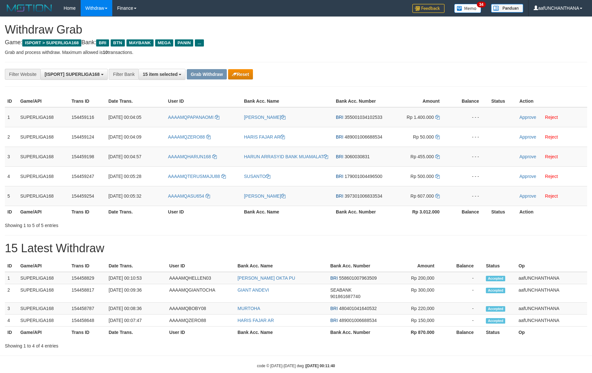 This screenshot has width=592, height=373. I want to click on td: Rp 200,000, so click(415, 278).